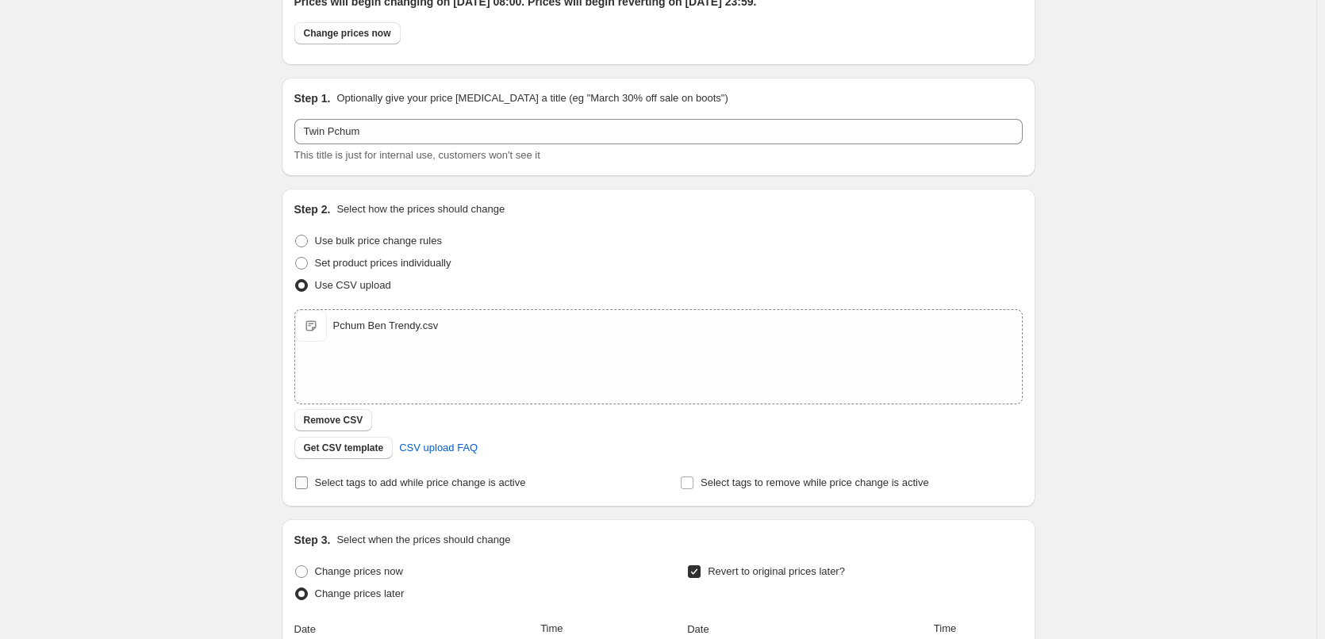  Describe the element at coordinates (420, 209) in the screenshot. I see `p: Select how the prices should change` at that location.